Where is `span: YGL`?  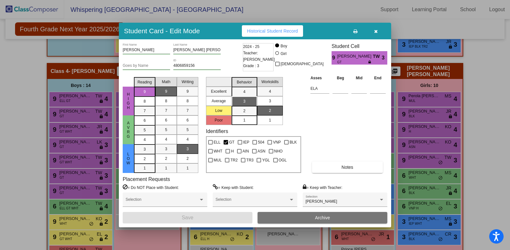 span: YGL is located at coordinates (266, 160).